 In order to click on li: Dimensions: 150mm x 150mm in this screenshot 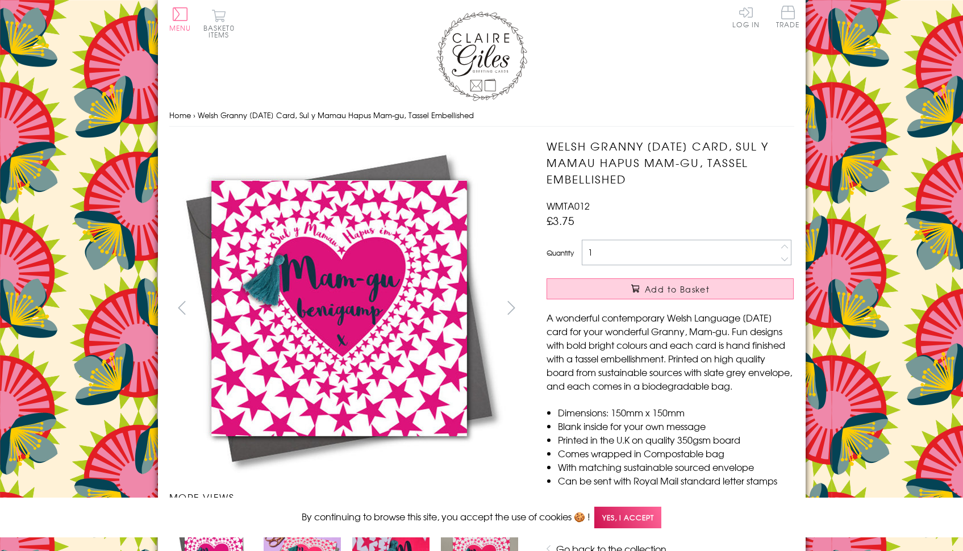, I will do `click(676, 413)`.